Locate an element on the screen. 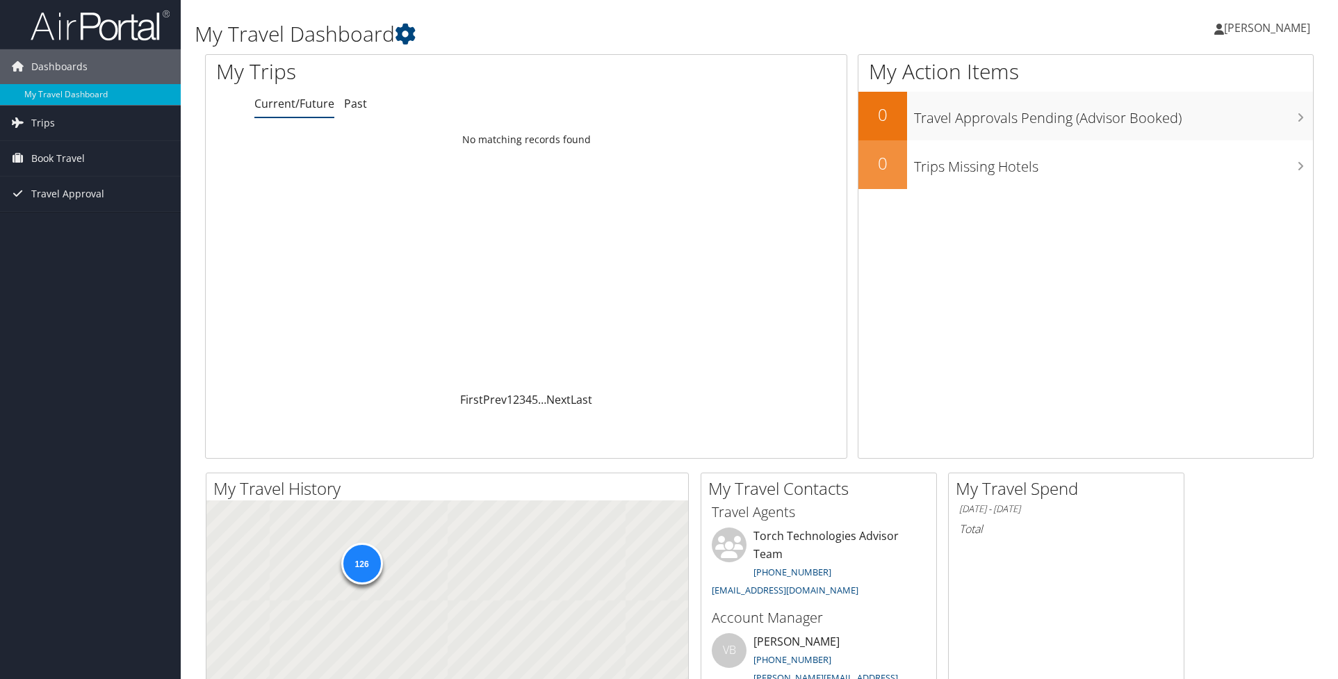  td: No matching records found is located at coordinates (526, 140).